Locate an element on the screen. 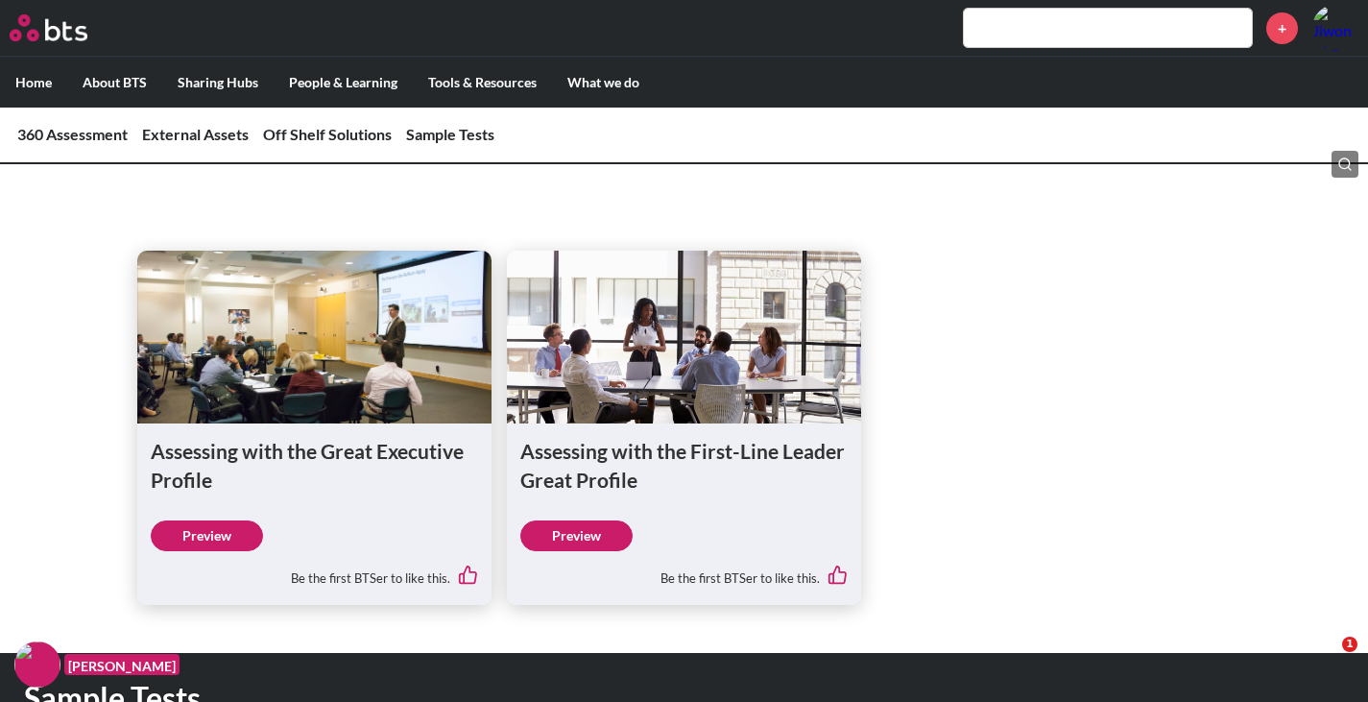 Image resolution: width=1368 pixels, height=702 pixels. a: Go home is located at coordinates (66, 28).